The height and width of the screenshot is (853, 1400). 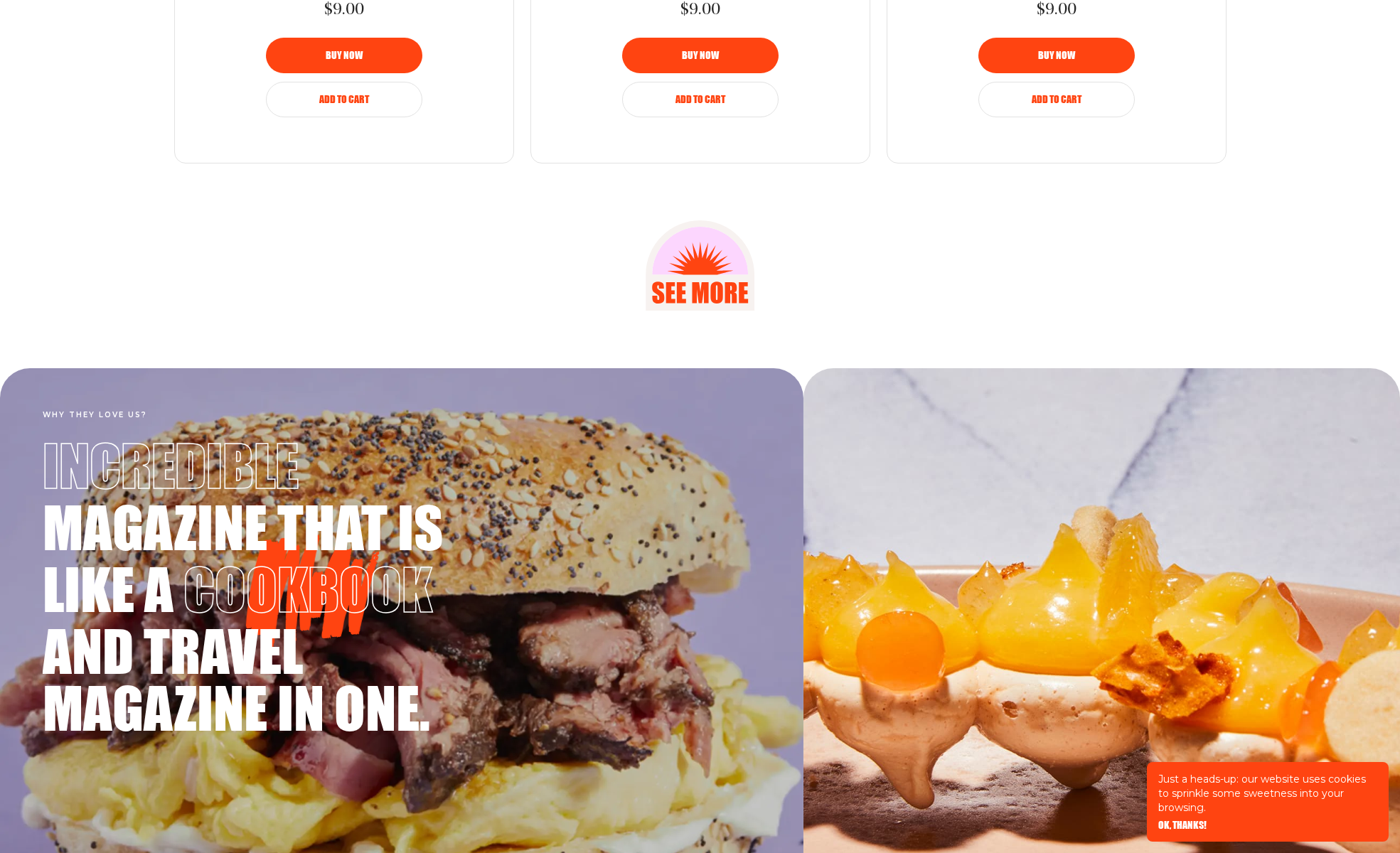 I want to click on span: OK, THANKS!, so click(x=1182, y=825).